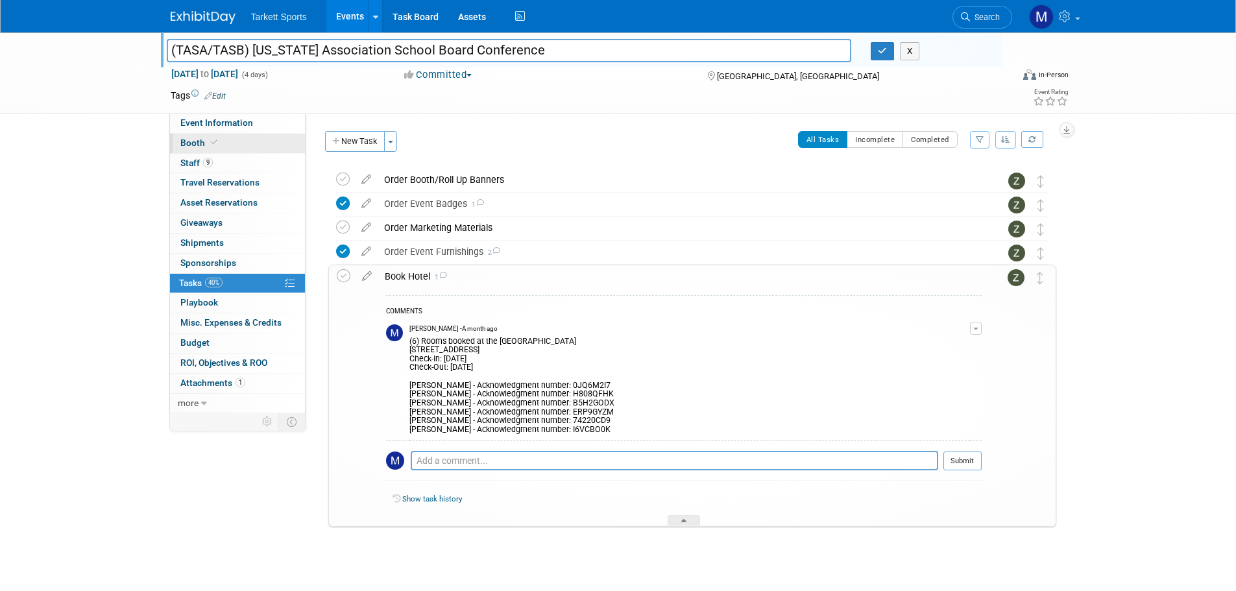  What do you see at coordinates (237, 363) in the screenshot?
I see `a: ROI, Objectives & ROO` at bounding box center [237, 363].